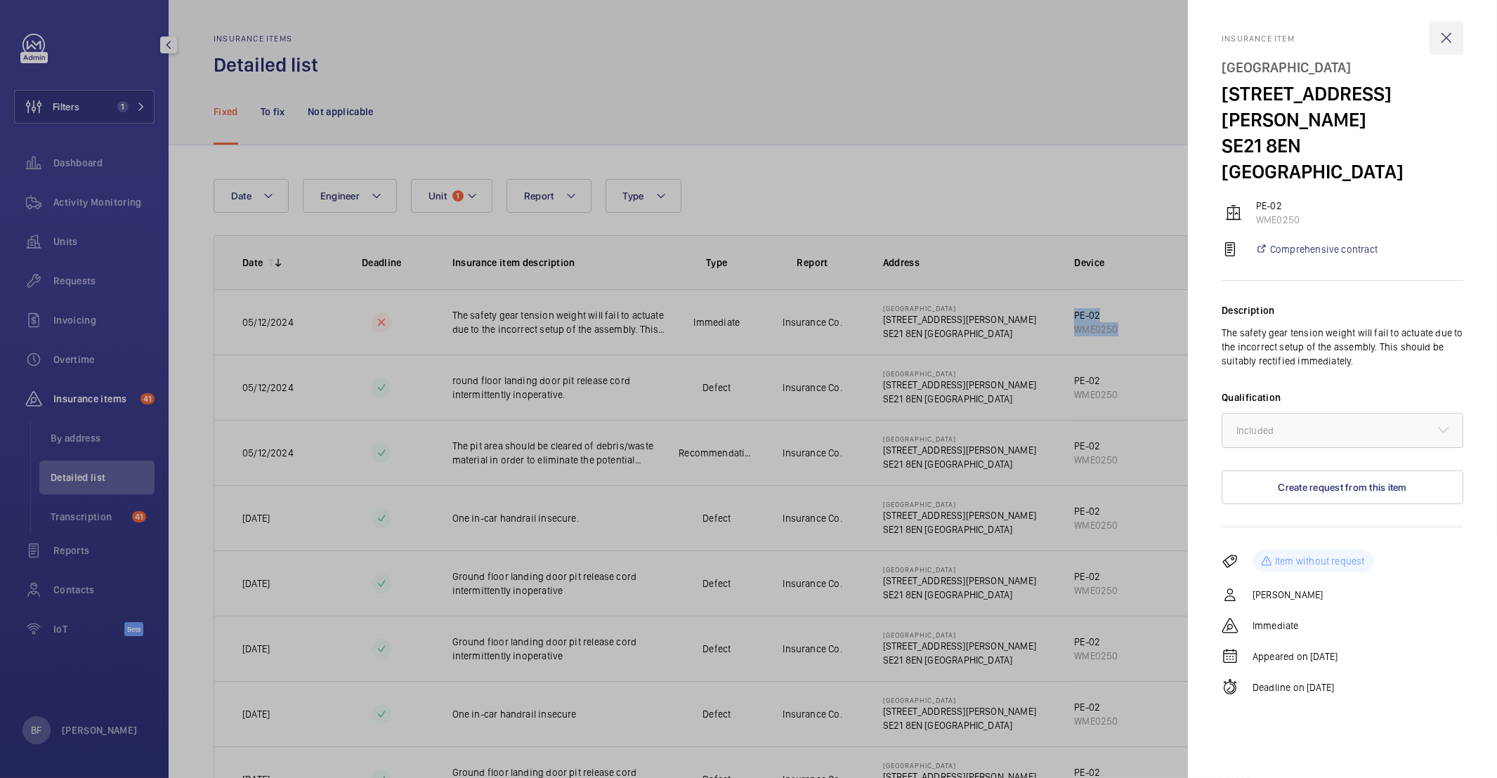  Describe the element at coordinates (1359, 206) in the screenshot. I see `p: PE-02` at that location.